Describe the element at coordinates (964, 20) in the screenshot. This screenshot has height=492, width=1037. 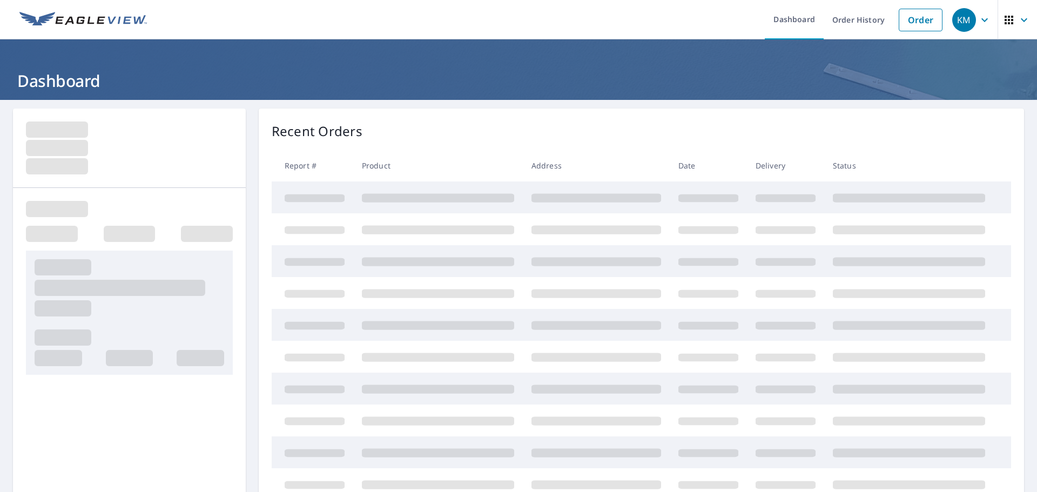
I see `div: KM` at that location.